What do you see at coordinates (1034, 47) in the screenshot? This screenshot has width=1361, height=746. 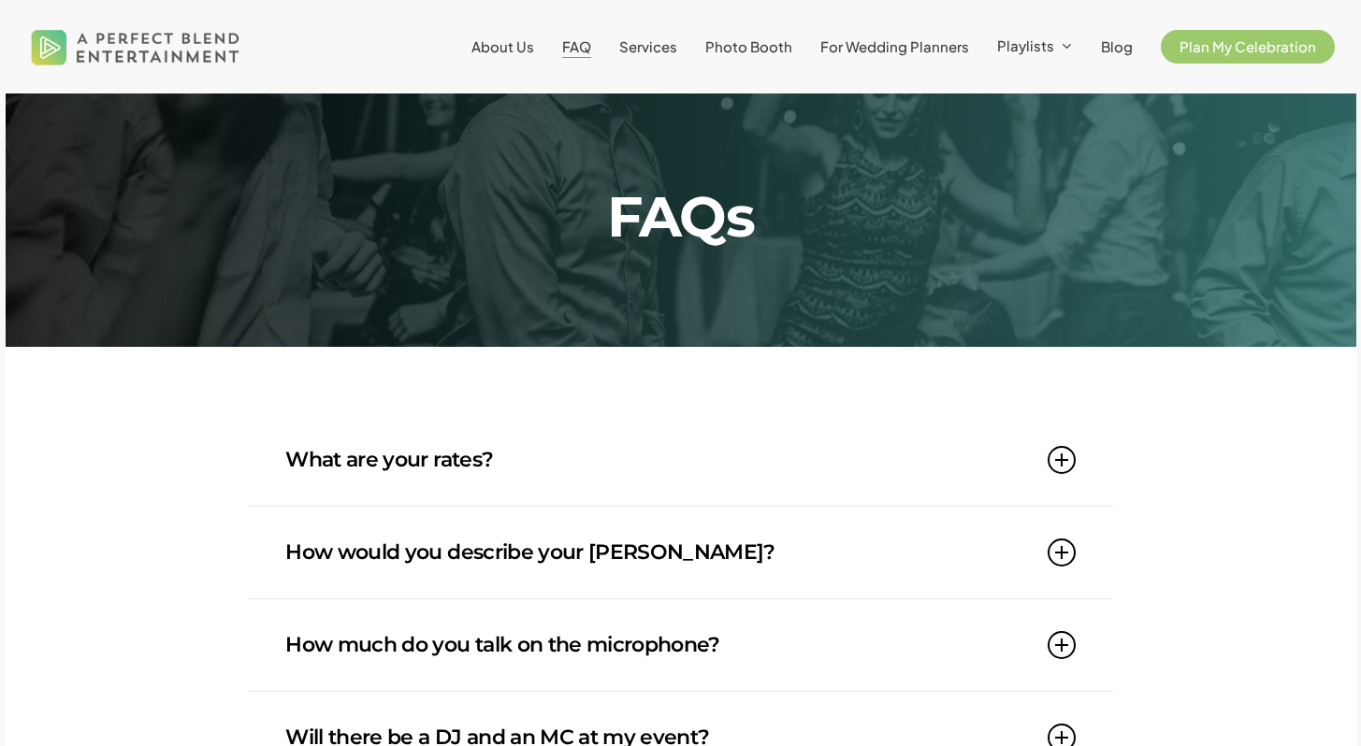 I see `a: Playlists` at bounding box center [1034, 47].